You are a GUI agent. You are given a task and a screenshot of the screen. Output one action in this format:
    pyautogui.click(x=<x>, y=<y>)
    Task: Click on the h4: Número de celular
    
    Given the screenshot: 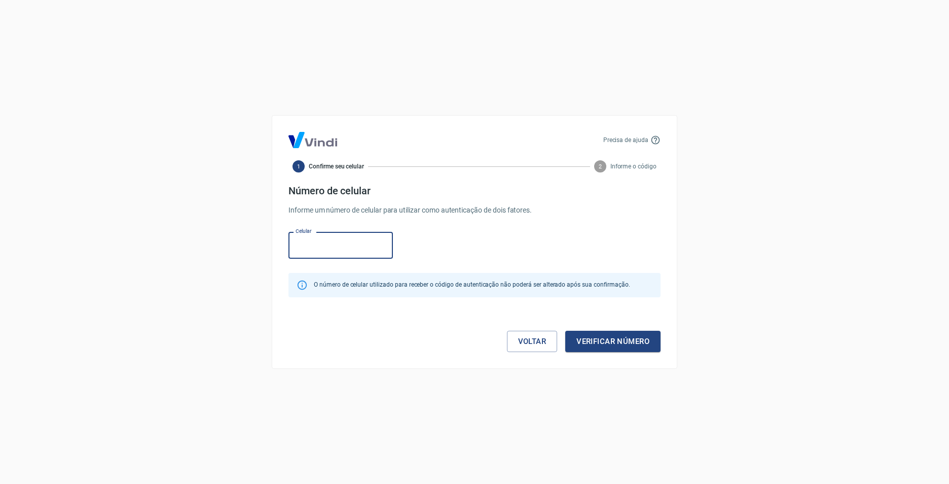 What is the action you would take?
    pyautogui.click(x=475, y=191)
    